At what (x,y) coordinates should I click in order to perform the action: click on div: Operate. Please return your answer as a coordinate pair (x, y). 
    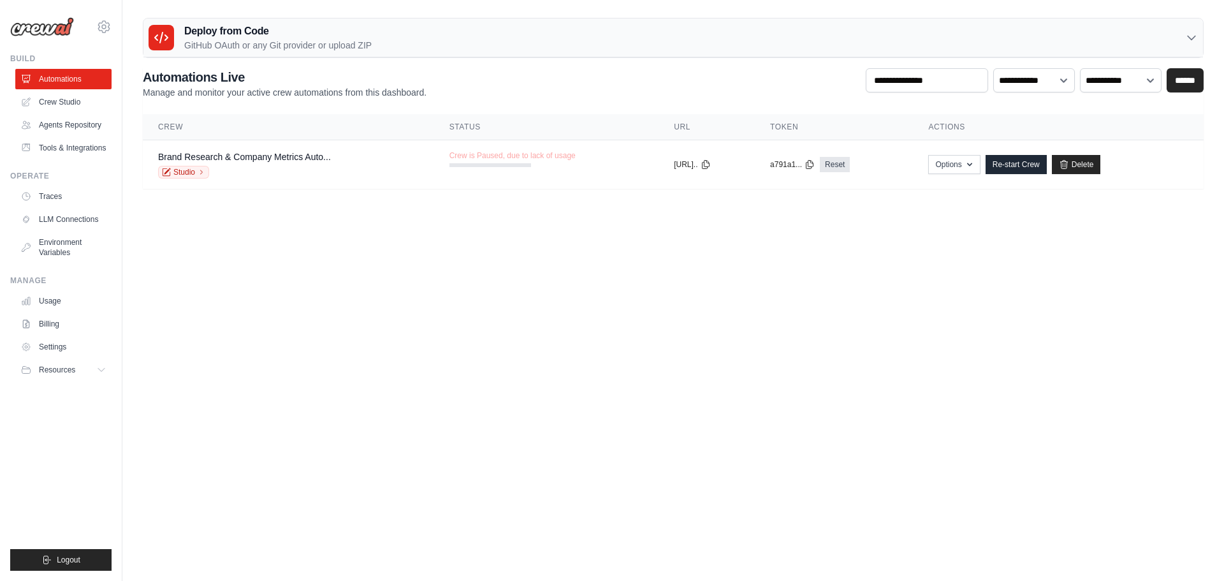
    Looking at the image, I should click on (61, 176).